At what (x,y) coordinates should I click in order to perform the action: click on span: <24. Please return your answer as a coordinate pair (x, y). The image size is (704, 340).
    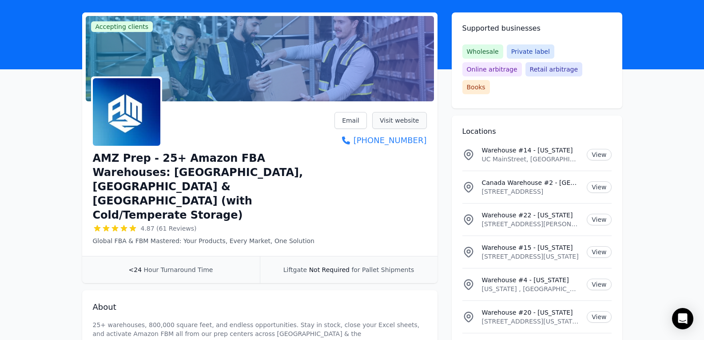
    Looking at the image, I should click on (135, 270).